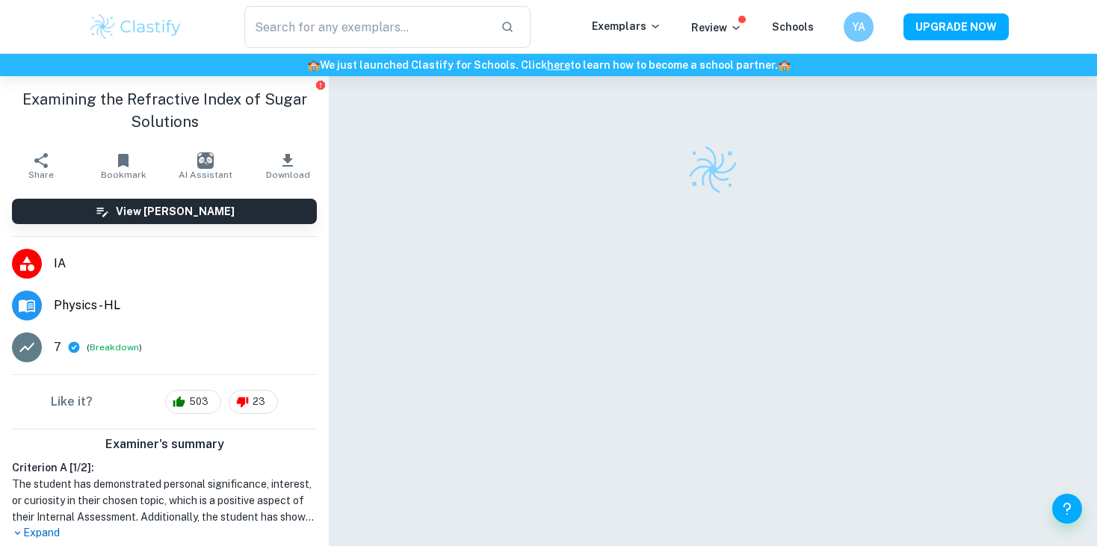  I want to click on a: Schools, so click(793, 27).